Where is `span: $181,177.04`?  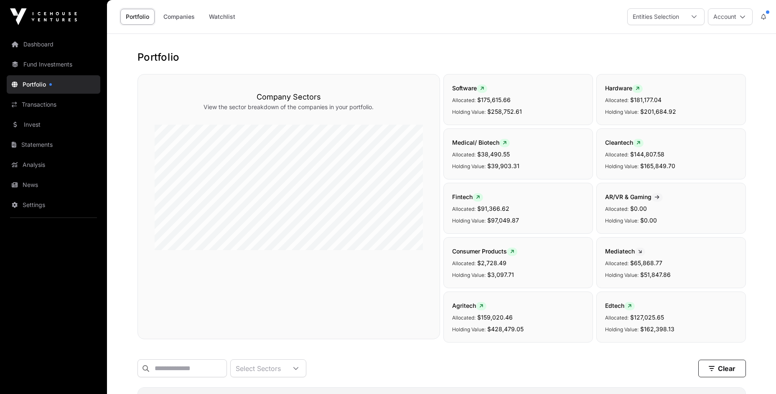 span: $181,177.04 is located at coordinates (645, 99).